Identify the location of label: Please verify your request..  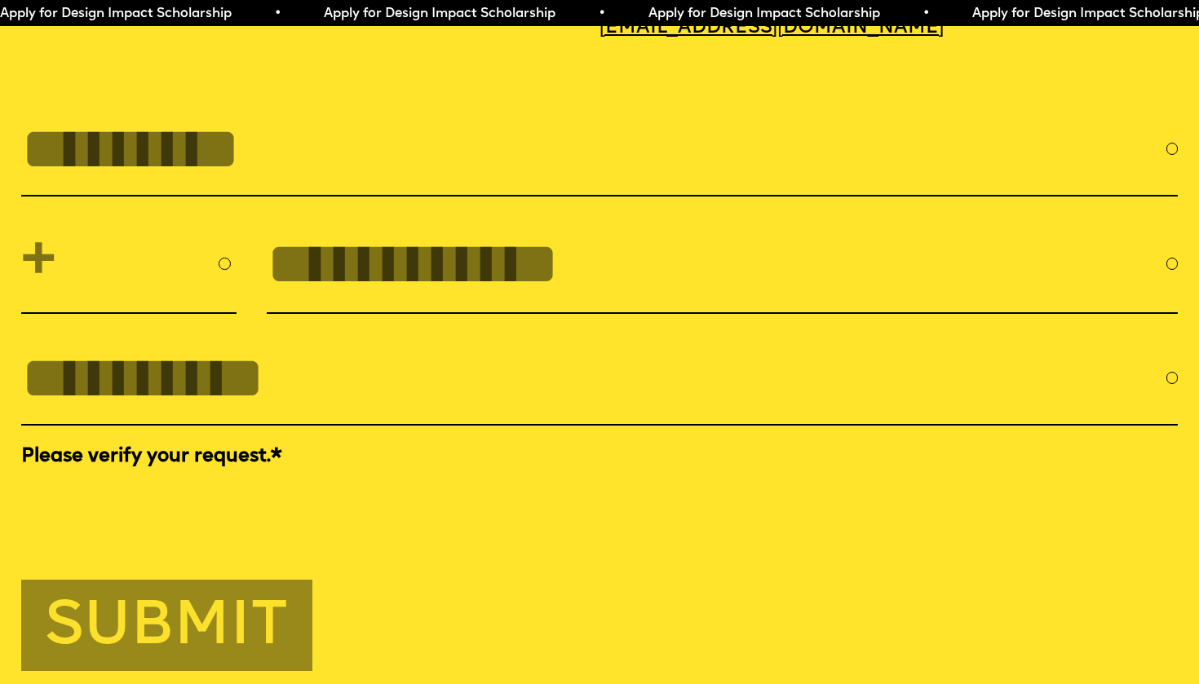
(599, 457).